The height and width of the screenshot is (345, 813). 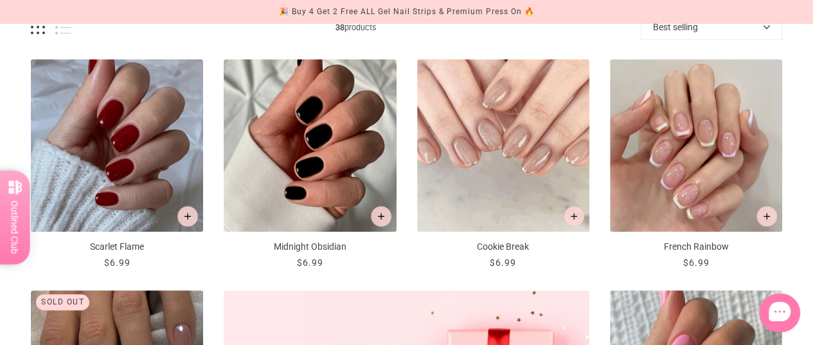 What do you see at coordinates (340, 27) in the screenshot?
I see `b: 38` at bounding box center [340, 27].